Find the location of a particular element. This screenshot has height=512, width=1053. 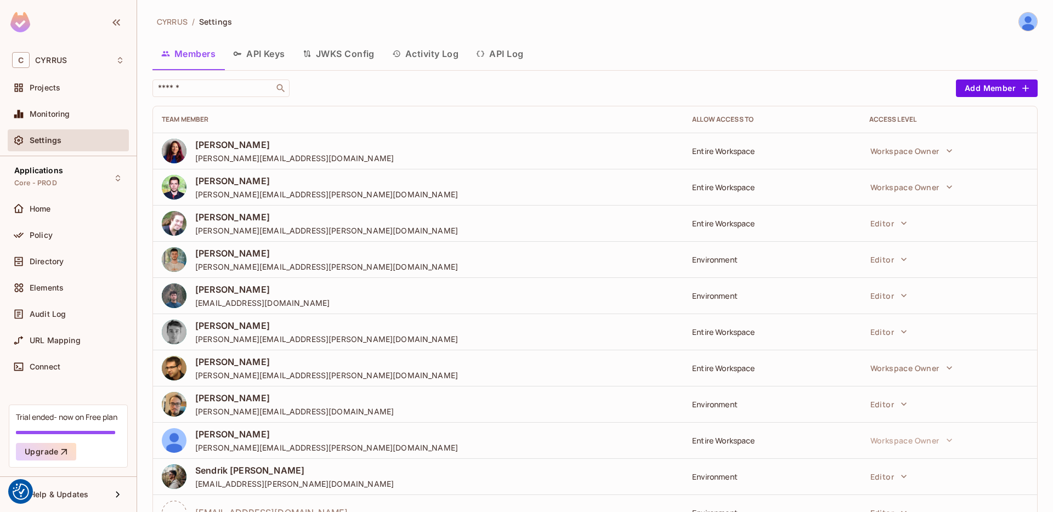

div: Access Level is located at coordinates (949, 120).